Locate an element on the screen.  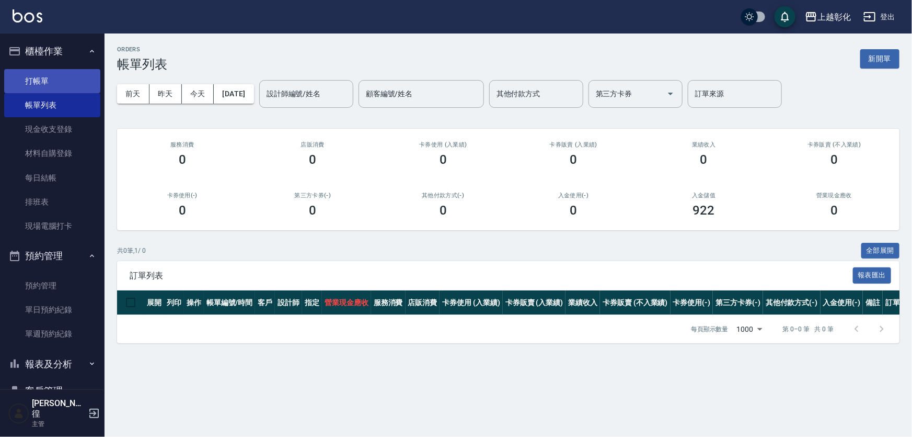
h2: 卡券使用 (入業績) is located at coordinates (443, 144).